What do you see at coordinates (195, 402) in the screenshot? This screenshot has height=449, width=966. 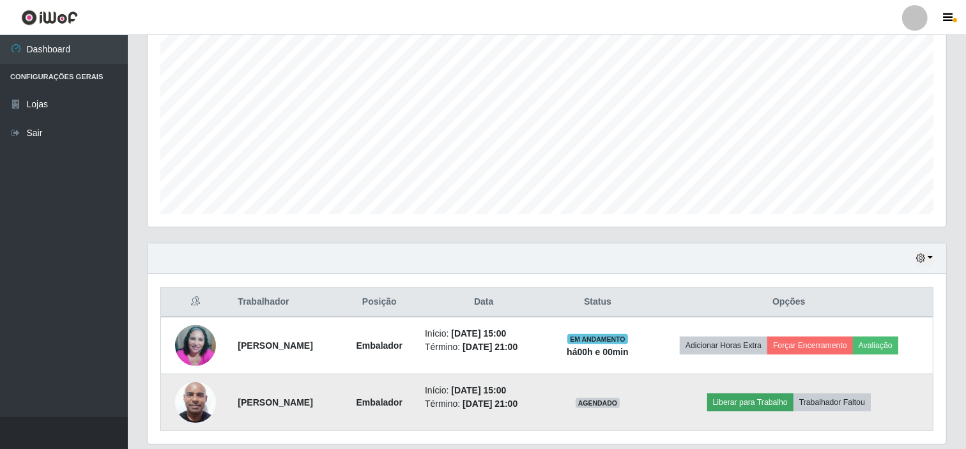 I see `img: 1705935792393.jpeg` at bounding box center [195, 402].